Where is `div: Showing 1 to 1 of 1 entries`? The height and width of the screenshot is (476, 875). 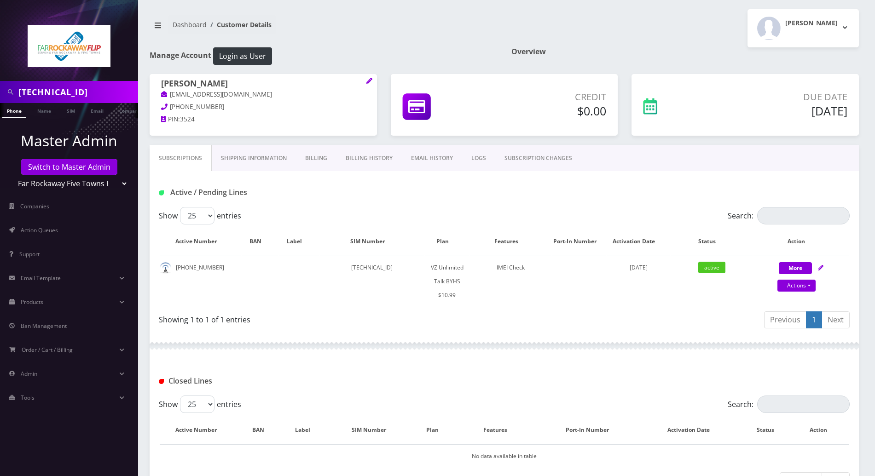
div: Showing 1 to 1 of 1 entries is located at coordinates (328, 318).